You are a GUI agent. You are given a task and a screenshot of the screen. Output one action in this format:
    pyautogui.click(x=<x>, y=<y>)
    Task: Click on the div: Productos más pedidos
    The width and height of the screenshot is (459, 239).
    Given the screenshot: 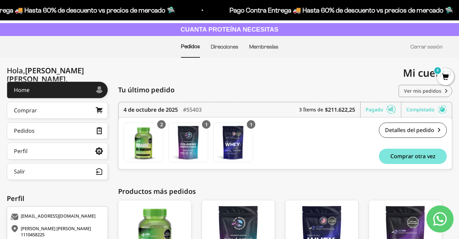 What is the action you would take?
    pyautogui.click(x=285, y=191)
    